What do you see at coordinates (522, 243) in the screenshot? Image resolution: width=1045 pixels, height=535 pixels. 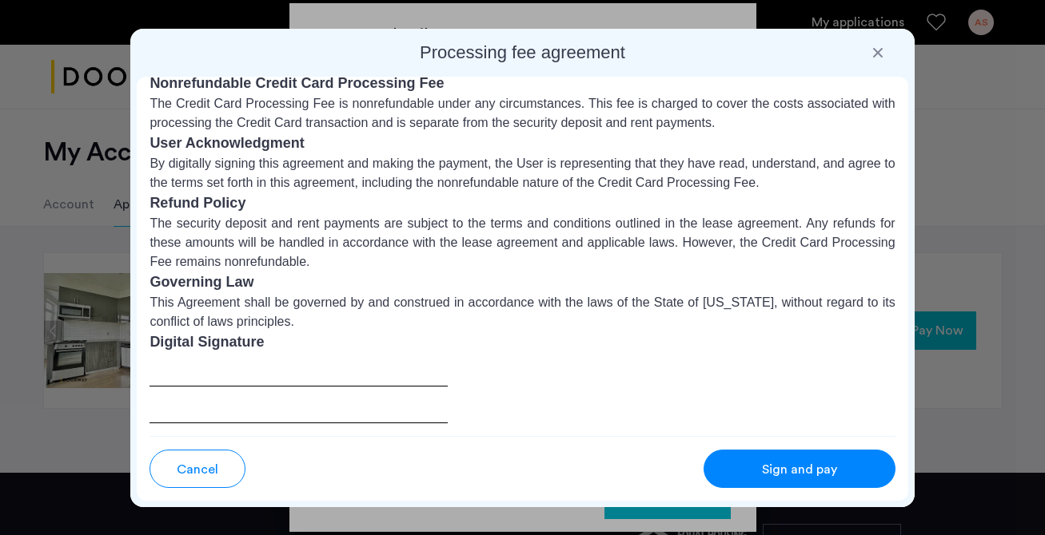 I see `p: The security deposit and rent payments are subject to the terms and conditions outlined in the le...` at bounding box center [522, 243].